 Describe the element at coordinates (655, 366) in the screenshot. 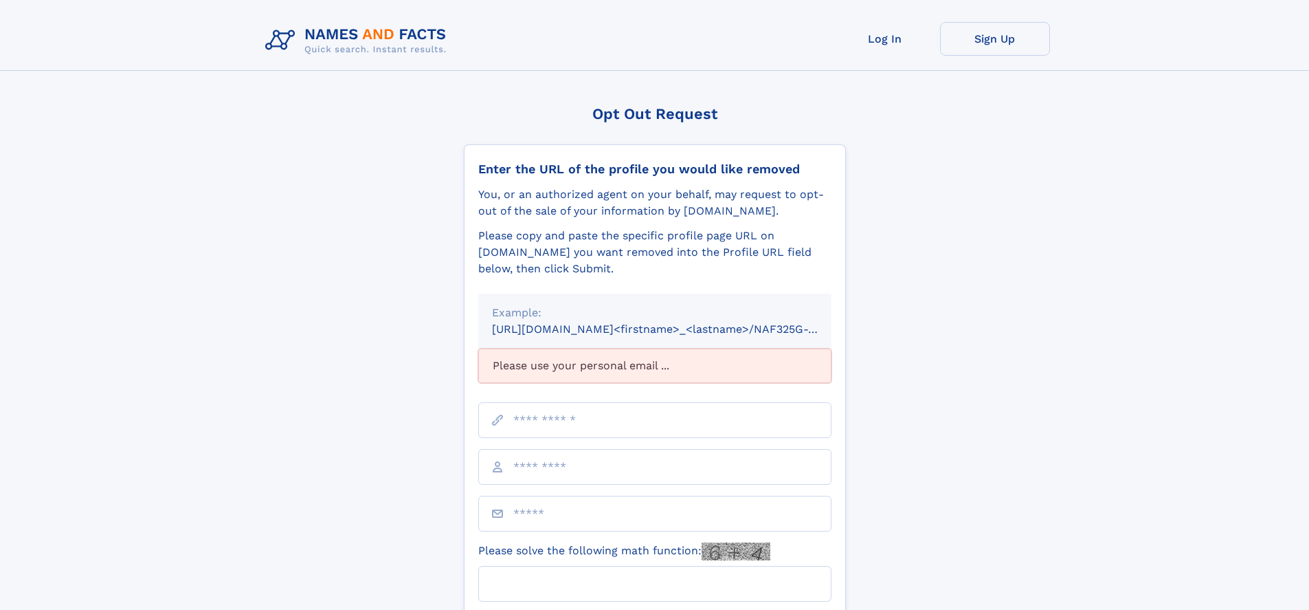

I see `div: Please use your personal email ...` at that location.